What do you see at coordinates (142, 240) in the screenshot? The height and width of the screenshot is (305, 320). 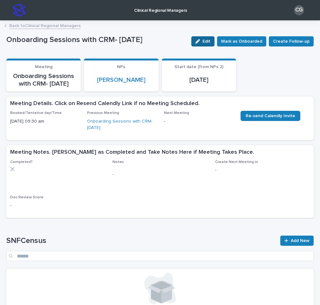 I see `h1: SNFCensus` at bounding box center [142, 240].